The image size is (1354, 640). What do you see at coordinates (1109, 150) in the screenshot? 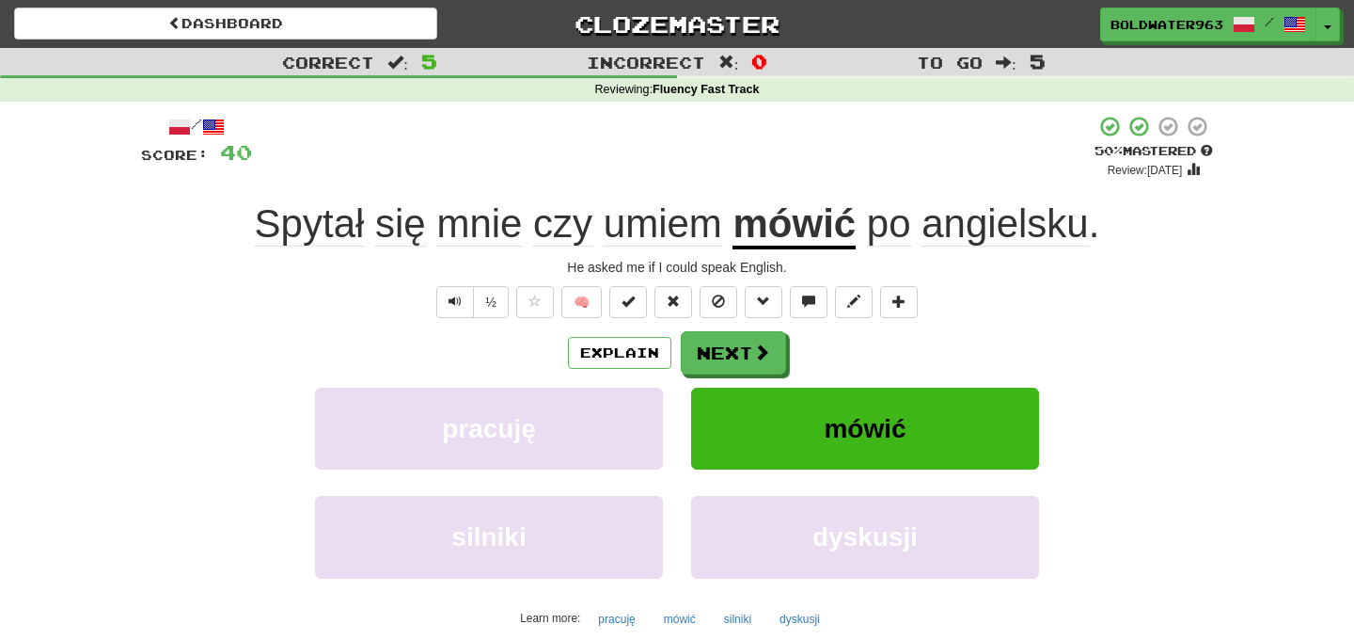
I see `span: 50 %` at bounding box center [1109, 150].